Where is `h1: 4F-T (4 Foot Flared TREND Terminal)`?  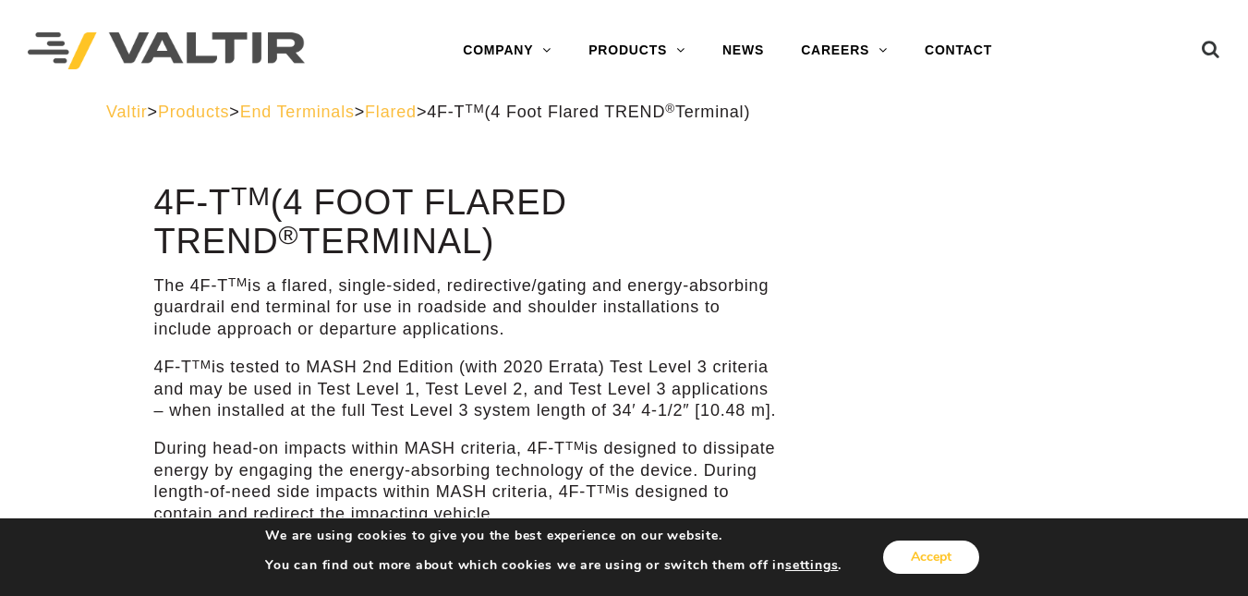 h1: 4F-T (4 Foot Flared TREND Terminal) is located at coordinates (468, 223).